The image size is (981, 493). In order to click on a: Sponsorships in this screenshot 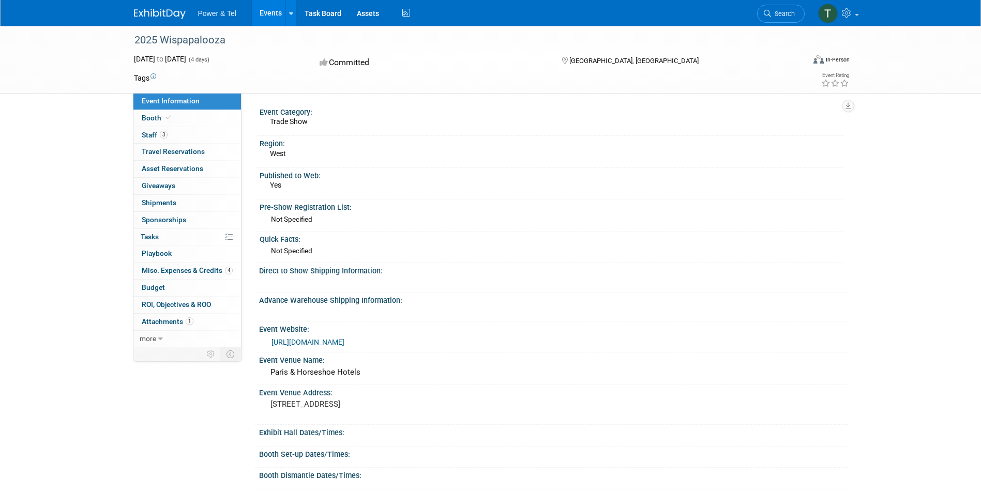, I will do `click(187, 220)`.